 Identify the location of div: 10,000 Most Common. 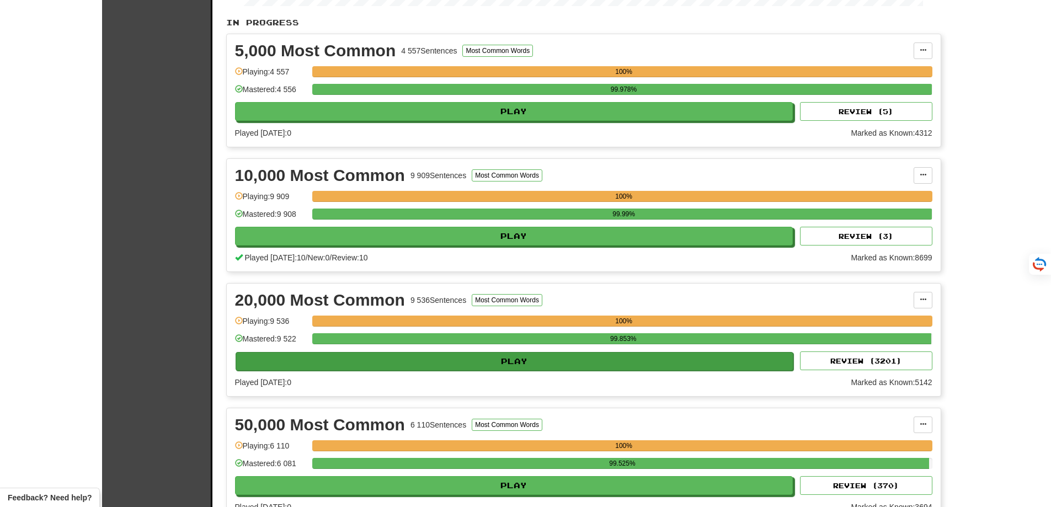
(320, 175).